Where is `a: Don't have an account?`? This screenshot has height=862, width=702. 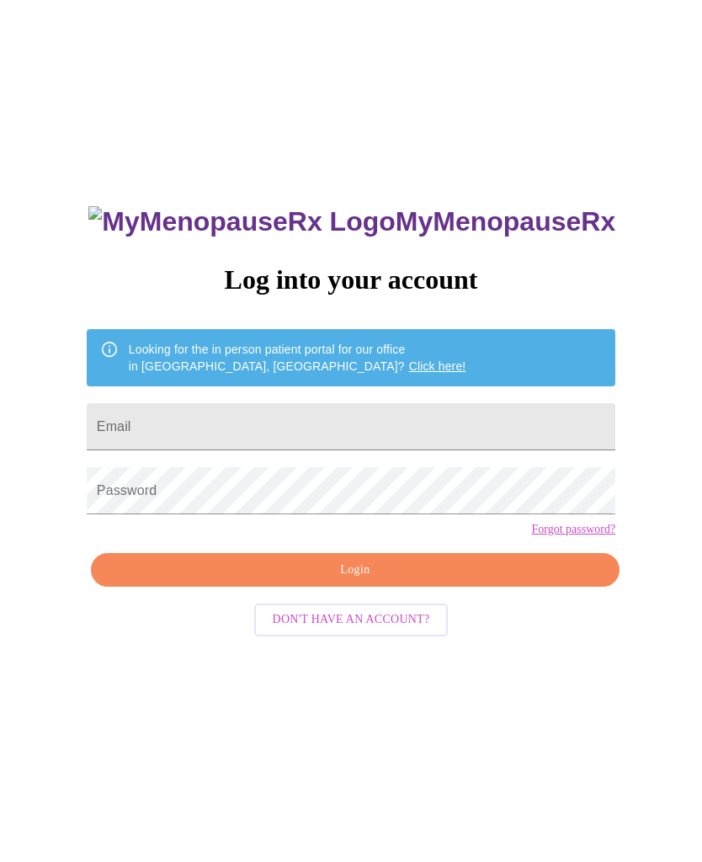 a: Don't have an account? is located at coordinates (351, 618).